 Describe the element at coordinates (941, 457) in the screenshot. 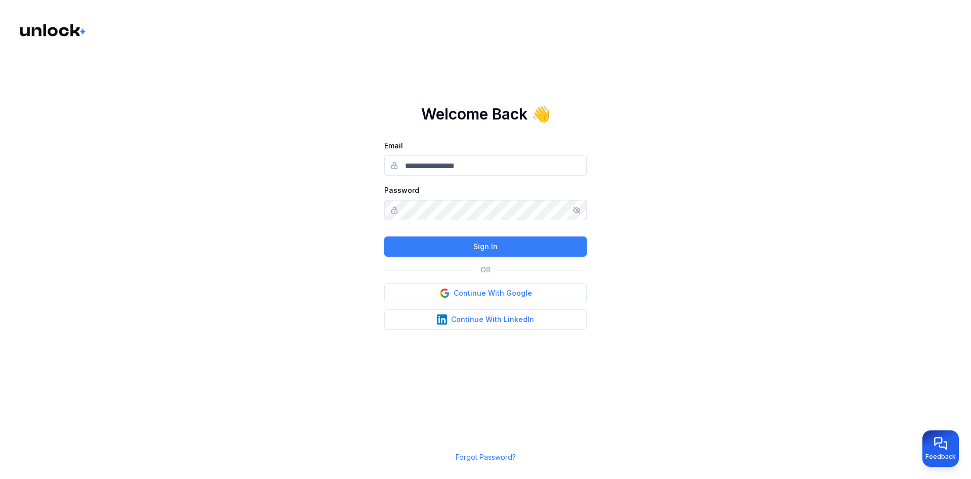

I see `span: Feedback` at that location.